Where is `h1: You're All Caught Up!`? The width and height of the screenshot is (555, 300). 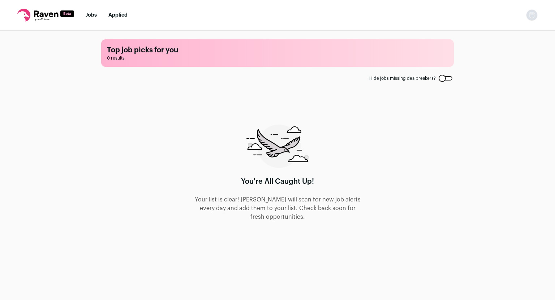
h1: You're All Caught Up! is located at coordinates (277, 182).